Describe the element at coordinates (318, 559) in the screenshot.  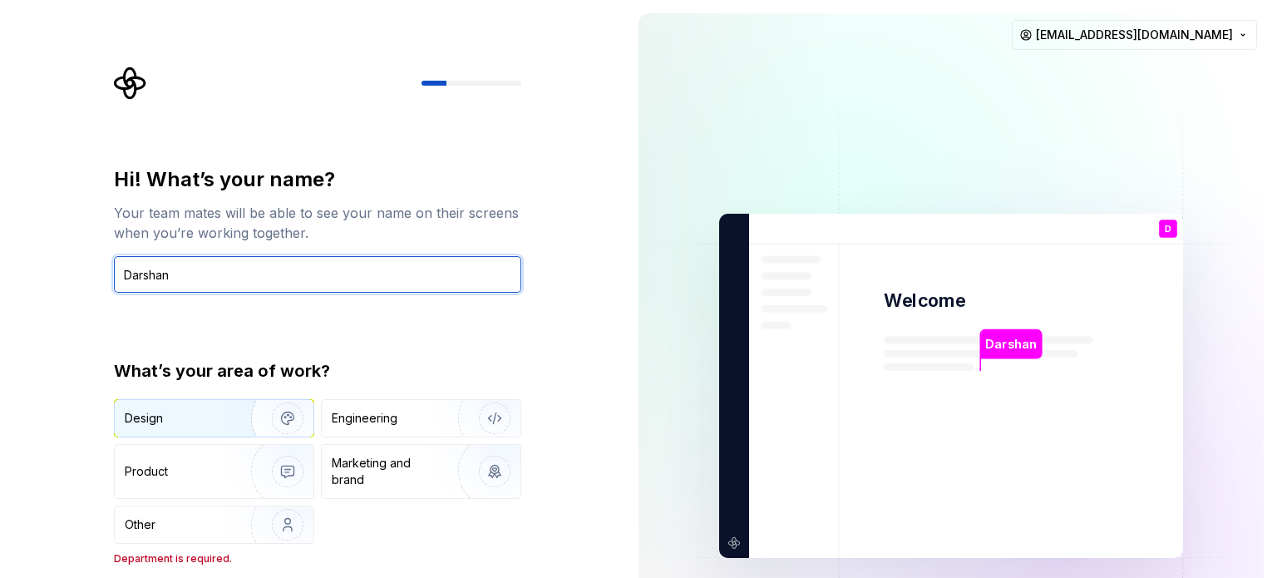
I see `p: Department is required.` at that location.